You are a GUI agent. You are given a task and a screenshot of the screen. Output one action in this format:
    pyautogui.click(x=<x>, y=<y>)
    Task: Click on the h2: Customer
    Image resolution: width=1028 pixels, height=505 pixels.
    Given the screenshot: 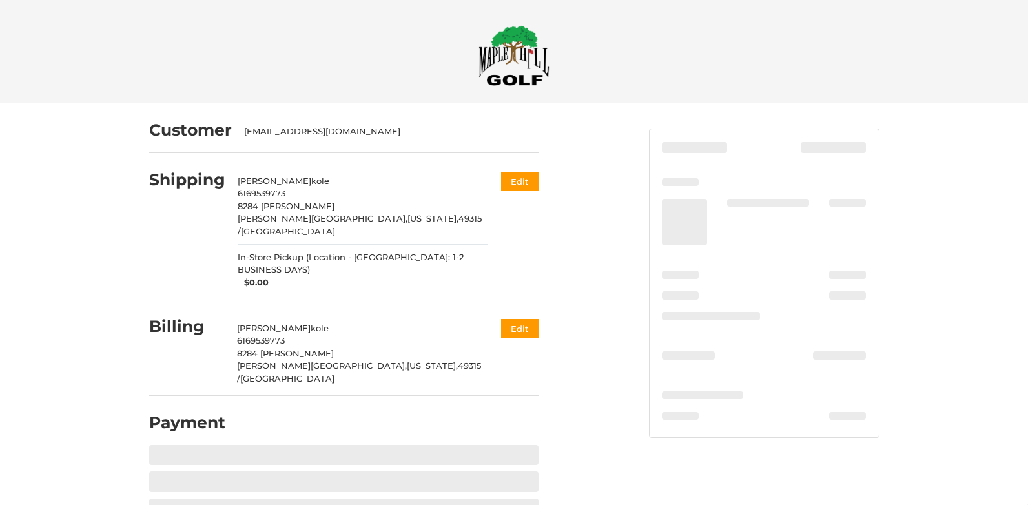 What is the action you would take?
    pyautogui.click(x=190, y=130)
    